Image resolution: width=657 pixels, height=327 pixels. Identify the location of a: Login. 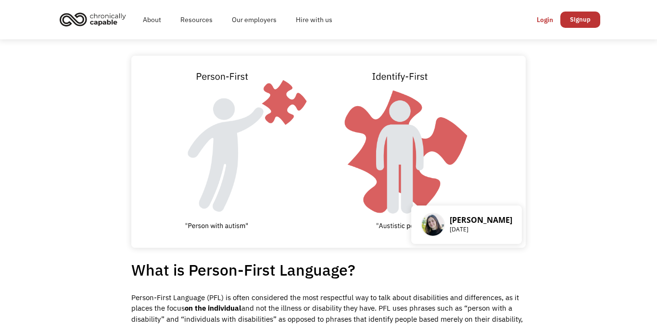
(545, 20).